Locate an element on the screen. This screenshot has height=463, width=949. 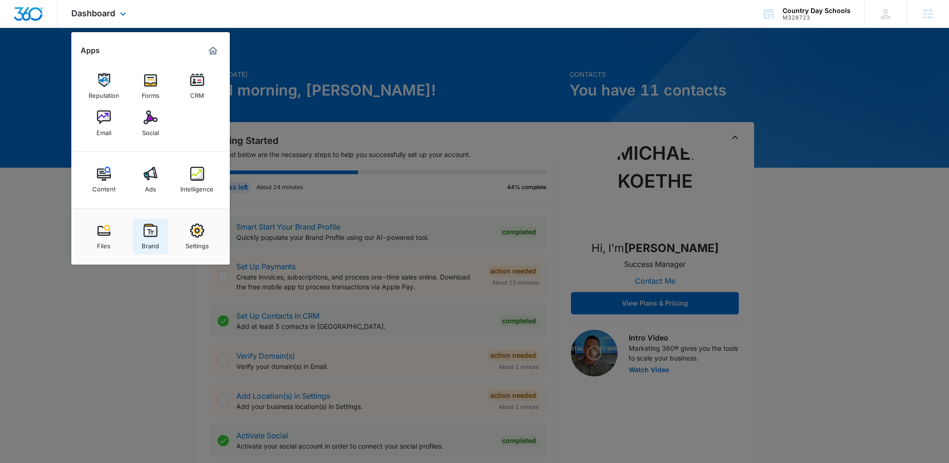
a: Forms is located at coordinates (151, 86).